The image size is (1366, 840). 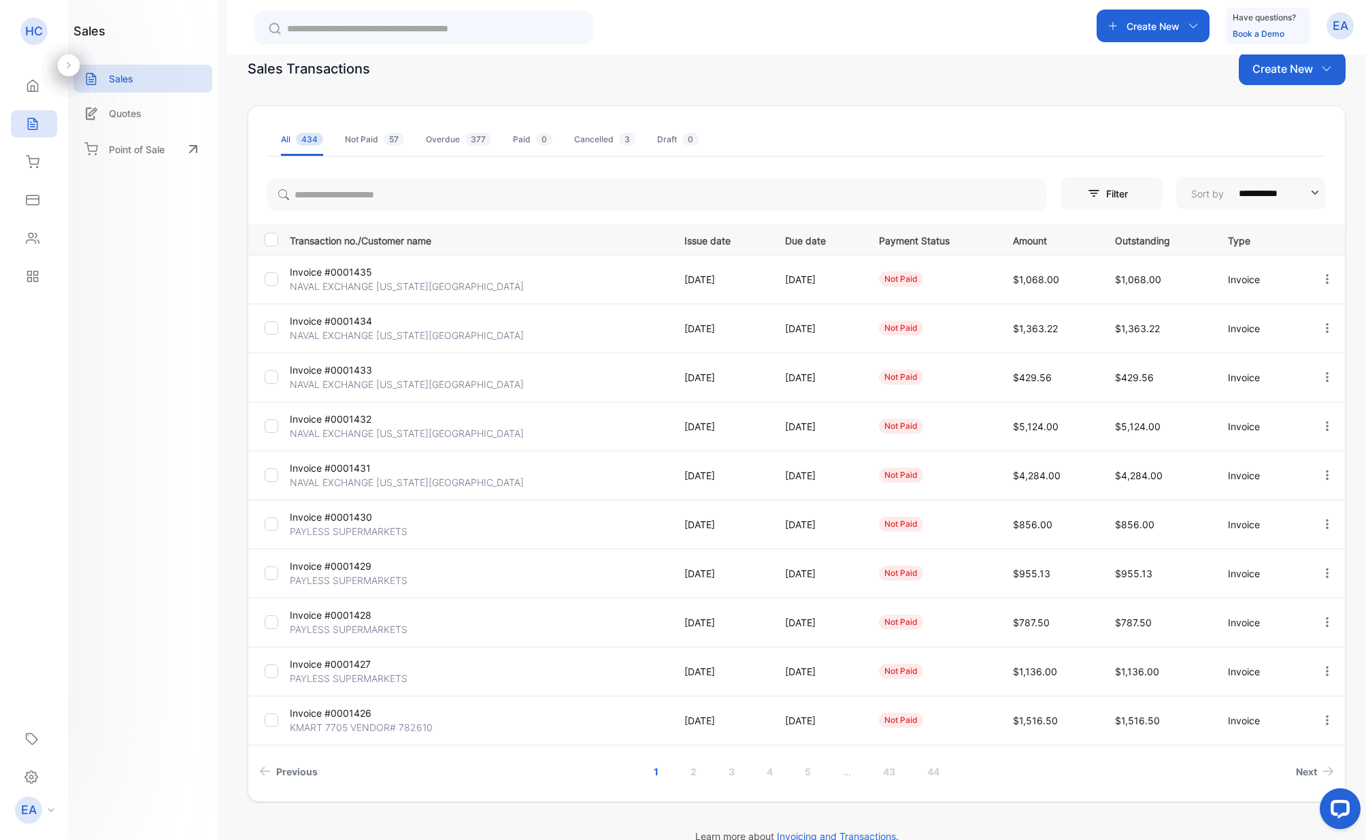 What do you see at coordinates (361, 727) in the screenshot?
I see `p: KMART 7705 VENDOR# 782610` at bounding box center [361, 727].